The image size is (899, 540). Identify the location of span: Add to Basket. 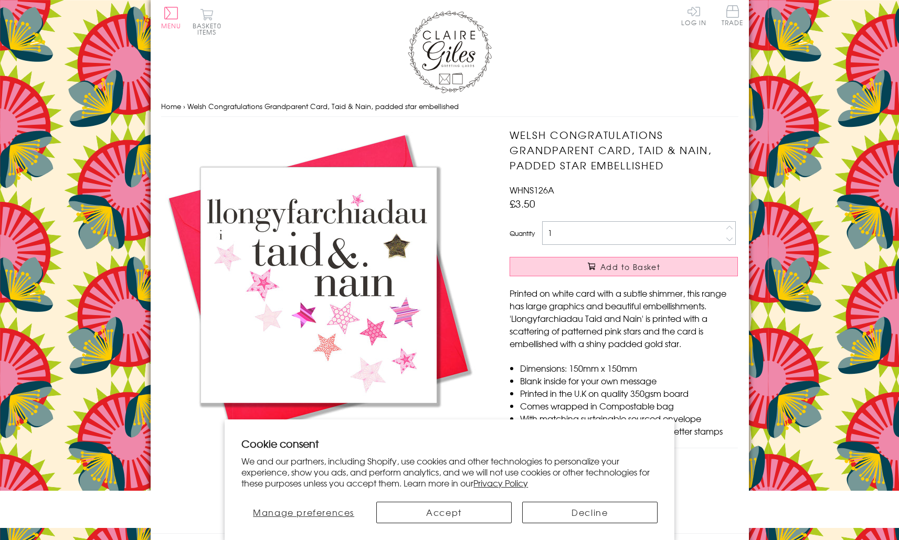
(630, 267).